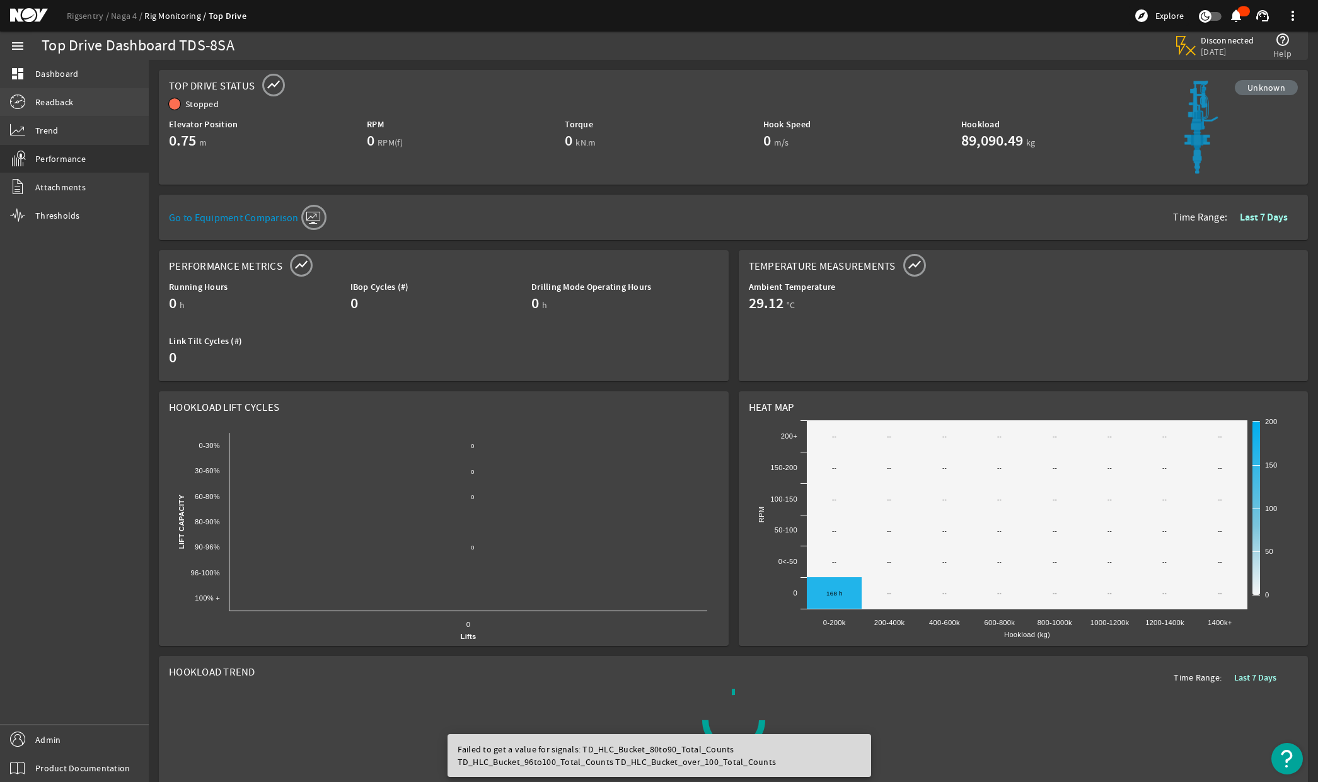  What do you see at coordinates (207, 497) in the screenshot?
I see `text: 60-80%` at bounding box center [207, 497].